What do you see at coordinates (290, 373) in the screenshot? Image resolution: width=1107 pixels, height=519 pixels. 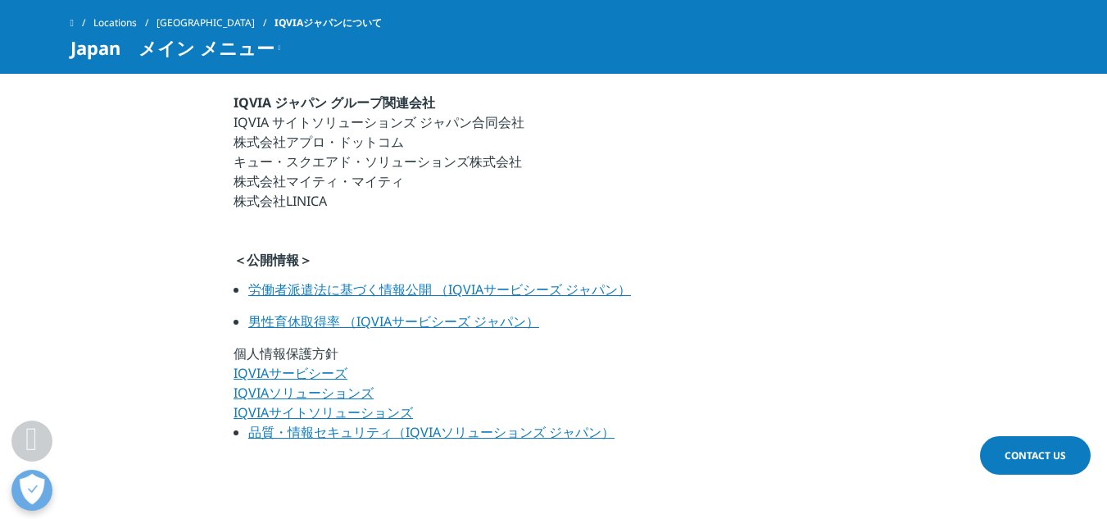 I see `a: IQVIAサービシーズ` at bounding box center [290, 373].